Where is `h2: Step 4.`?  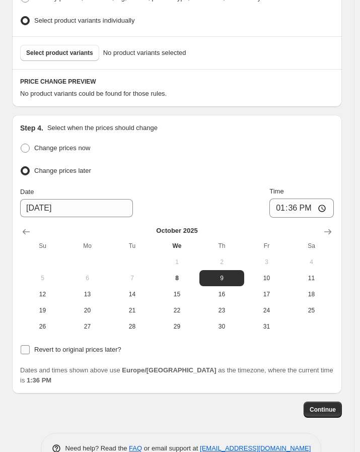 h2: Step 4. is located at coordinates (32, 128).